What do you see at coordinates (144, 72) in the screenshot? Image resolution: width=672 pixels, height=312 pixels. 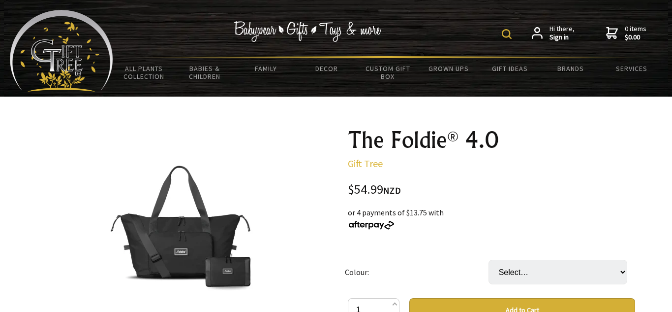 I see `a: All Plants Collection` at bounding box center [144, 72].